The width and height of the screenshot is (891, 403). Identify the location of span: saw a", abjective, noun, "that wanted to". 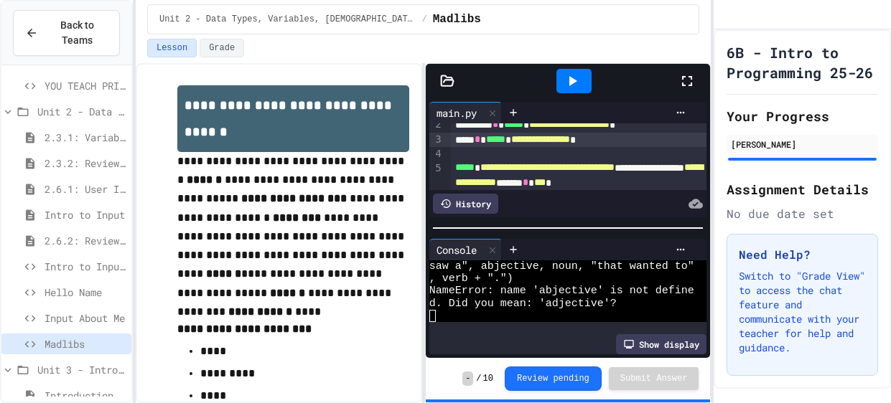
(561, 266).